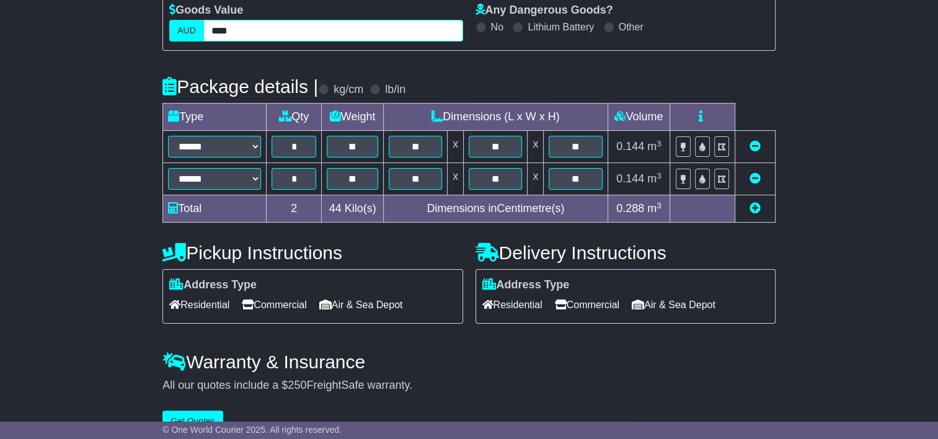 The height and width of the screenshot is (439, 938). What do you see at coordinates (630, 208) in the screenshot?
I see `span: 0.288` at bounding box center [630, 208].